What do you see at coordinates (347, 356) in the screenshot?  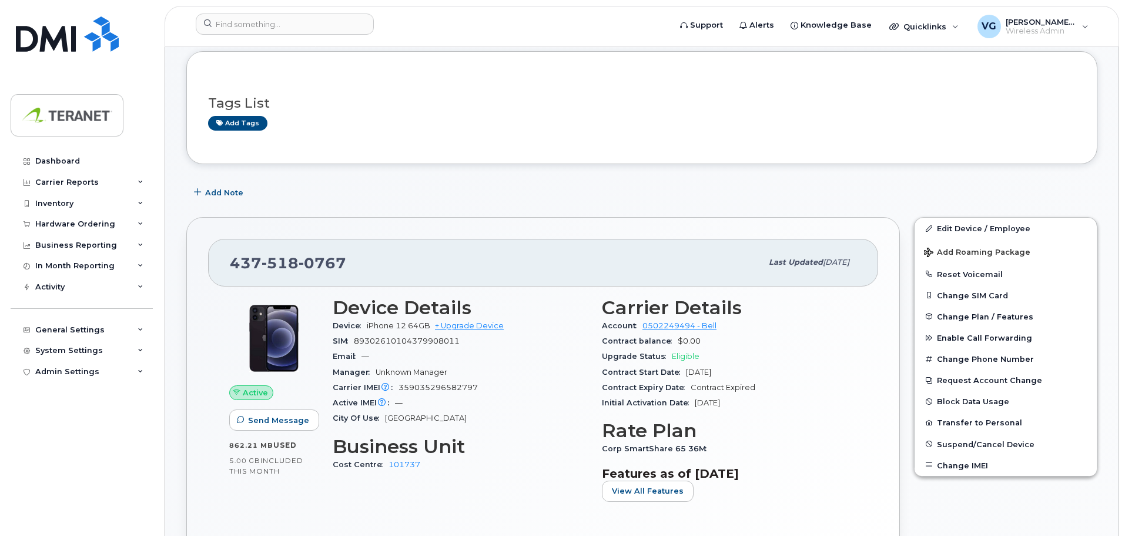 I see `span: Email` at bounding box center [347, 356].